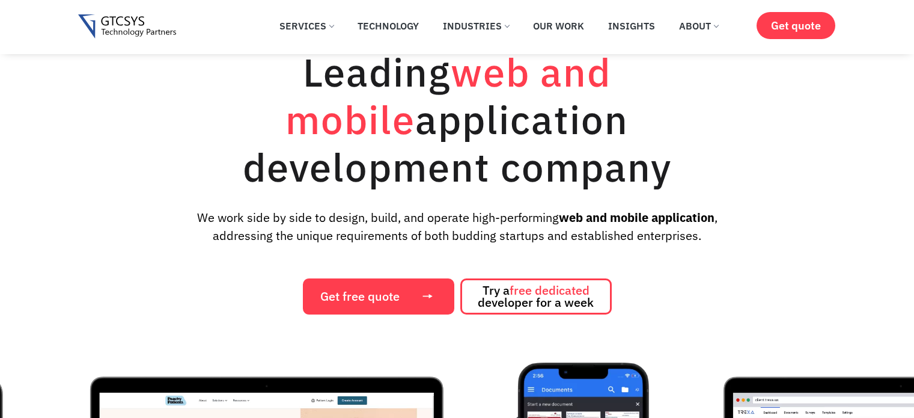 This screenshot has width=914, height=418. Describe the element at coordinates (127, 26) in the screenshot. I see `img: Gtcsys logo` at that location.